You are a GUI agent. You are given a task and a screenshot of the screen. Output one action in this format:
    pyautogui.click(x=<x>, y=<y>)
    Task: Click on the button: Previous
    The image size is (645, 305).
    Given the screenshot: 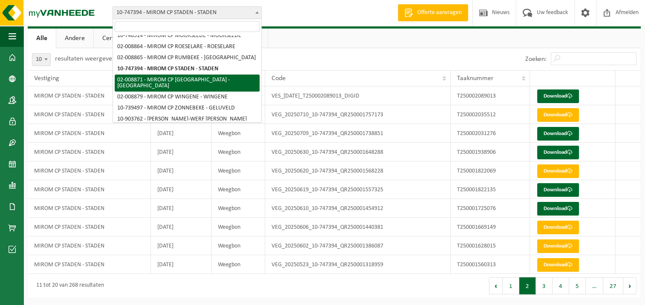 What is the action you would take?
    pyautogui.click(x=496, y=286)
    